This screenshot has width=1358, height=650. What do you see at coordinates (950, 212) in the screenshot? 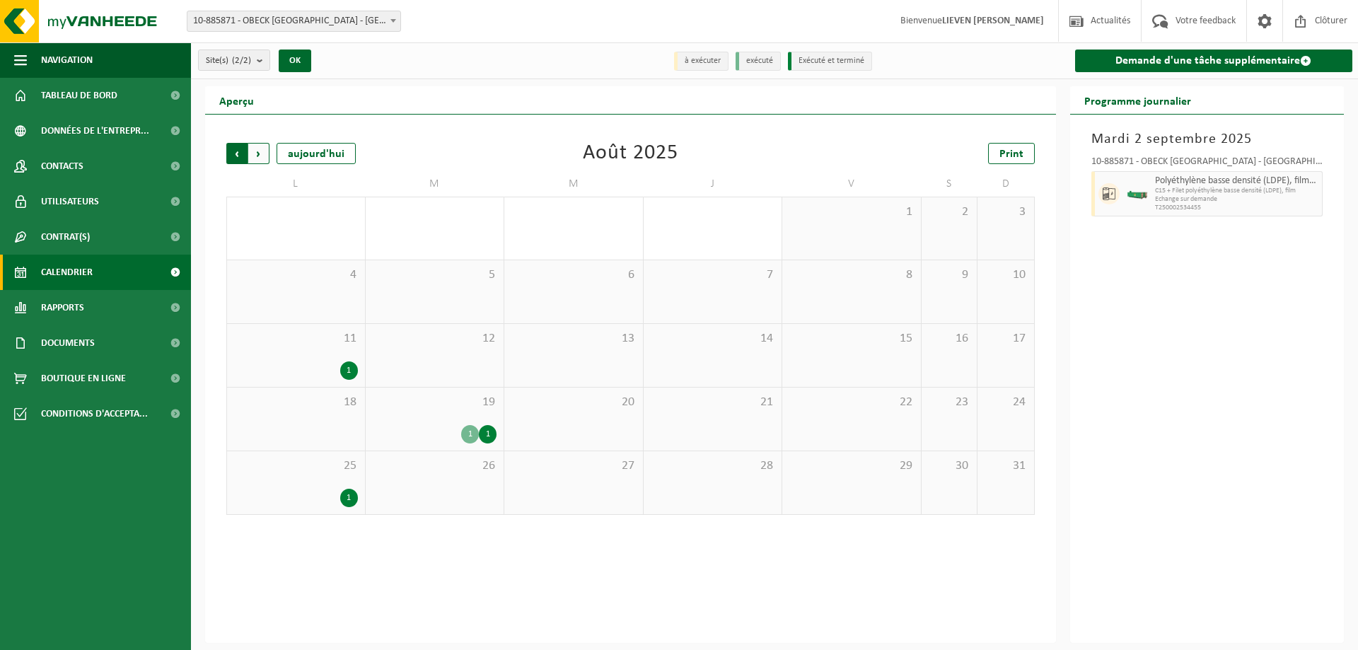
I see `span: 2` at bounding box center [950, 212].